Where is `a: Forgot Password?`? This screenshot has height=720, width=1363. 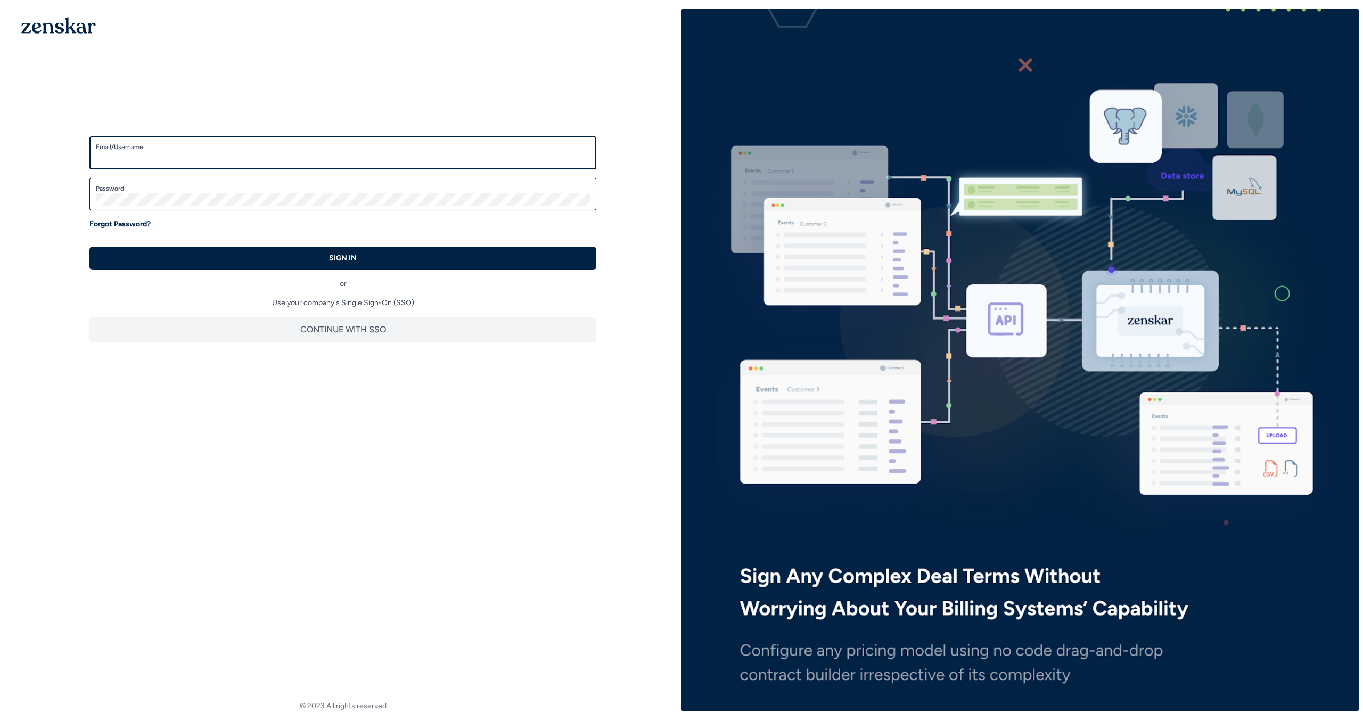
a: Forgot Password? is located at coordinates (120, 224).